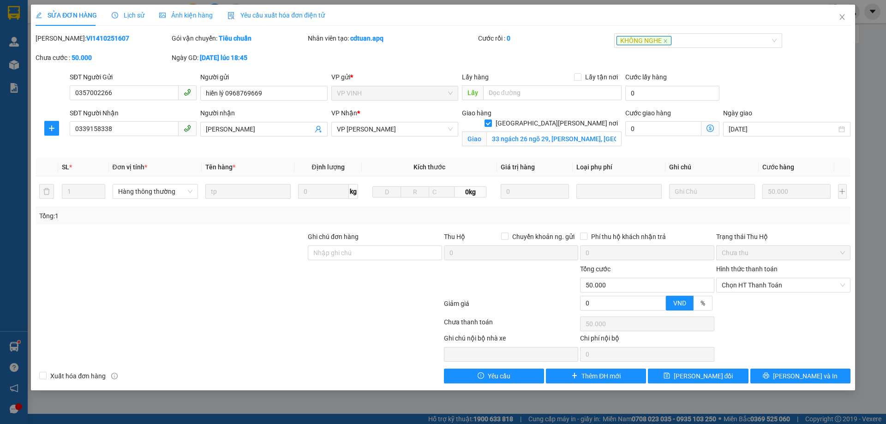 Image resolution: width=886 pixels, height=424 pixels. What do you see at coordinates (511, 306) in the screenshot?
I see `div: Giảm giá` at bounding box center [511, 306].